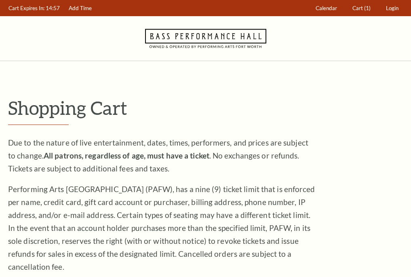  What do you see at coordinates (26, 8) in the screenshot?
I see `span: Cart Expires In:` at bounding box center [26, 8].